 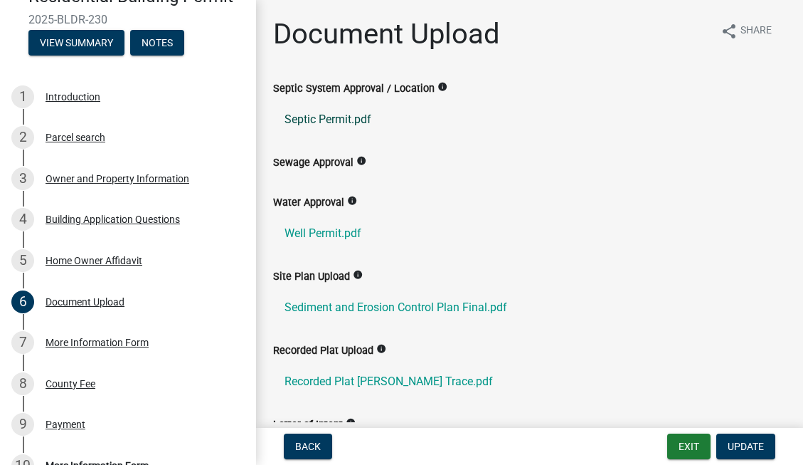 I want to click on button: View Summary, so click(x=76, y=43).